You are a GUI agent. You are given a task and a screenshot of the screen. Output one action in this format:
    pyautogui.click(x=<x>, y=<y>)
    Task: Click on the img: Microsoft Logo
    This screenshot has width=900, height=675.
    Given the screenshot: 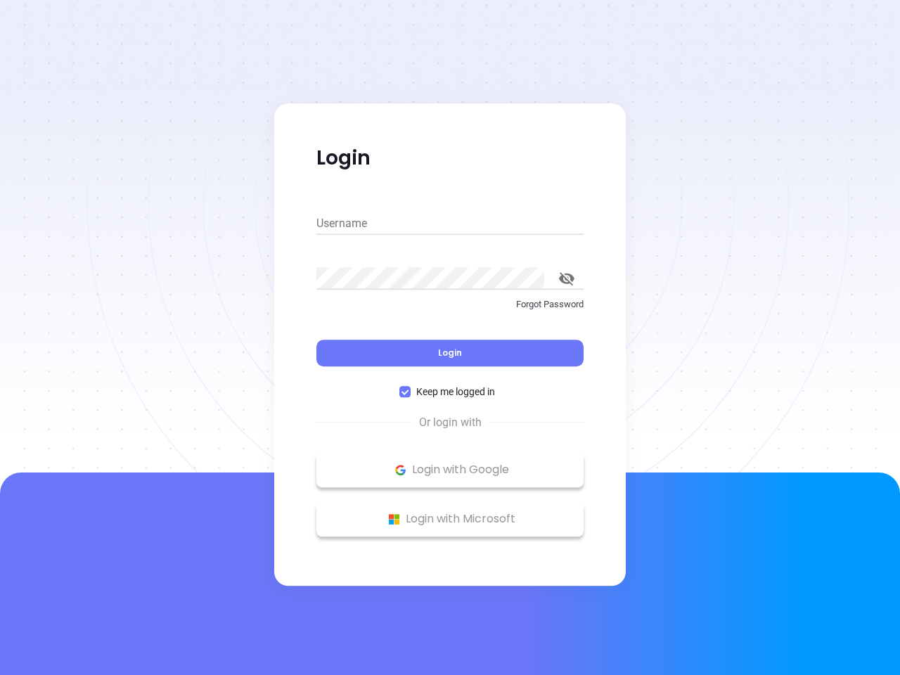 What is the action you would take?
    pyautogui.click(x=394, y=519)
    